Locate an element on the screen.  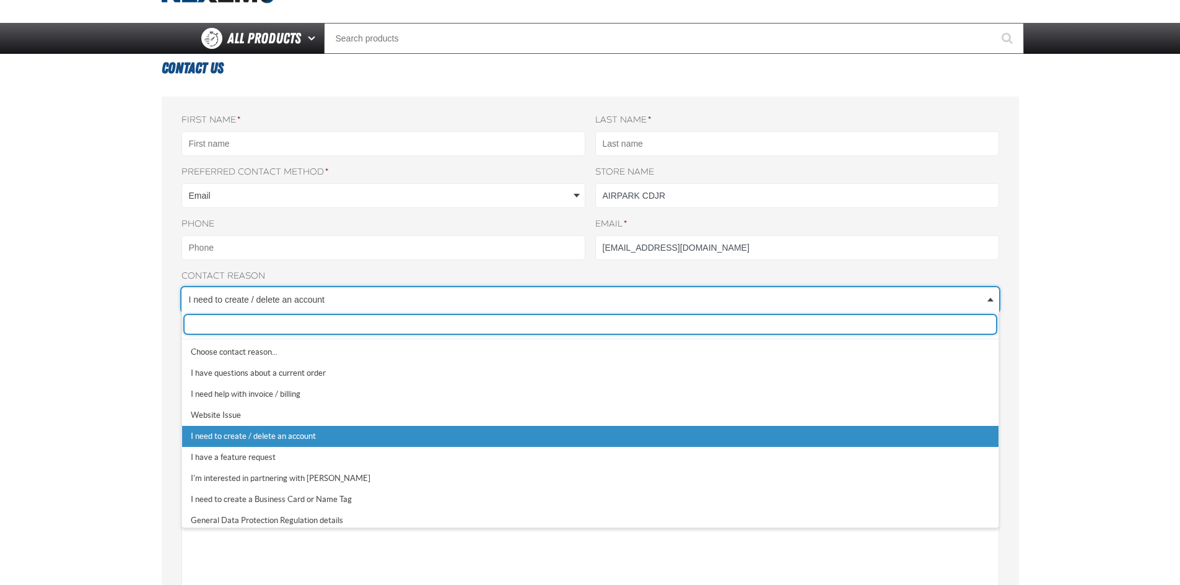
div: Choose contact reason... is located at coordinates (590, 352).